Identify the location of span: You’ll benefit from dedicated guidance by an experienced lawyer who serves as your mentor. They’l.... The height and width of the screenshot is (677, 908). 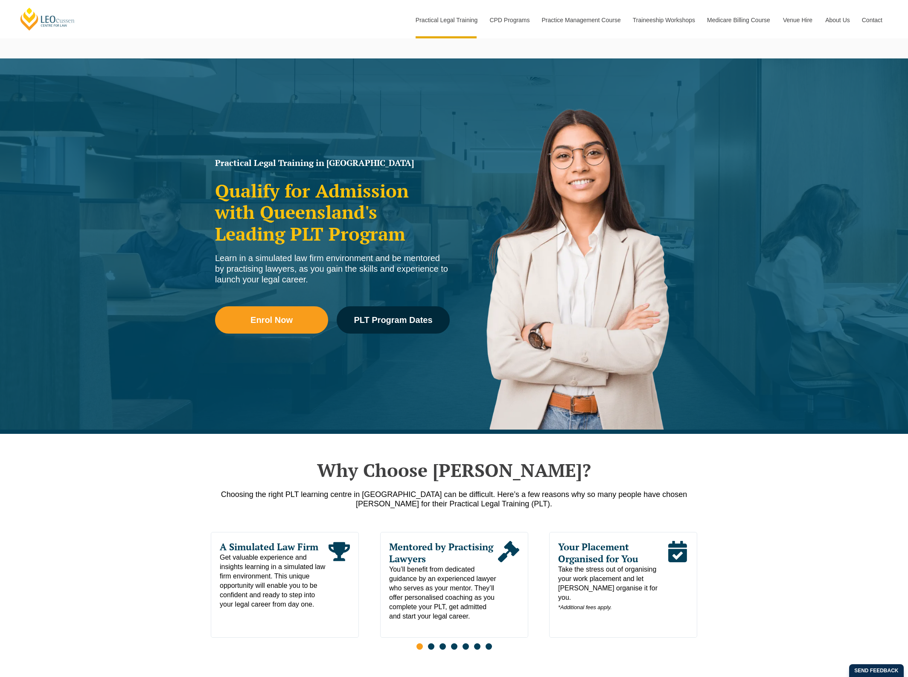
(443, 593).